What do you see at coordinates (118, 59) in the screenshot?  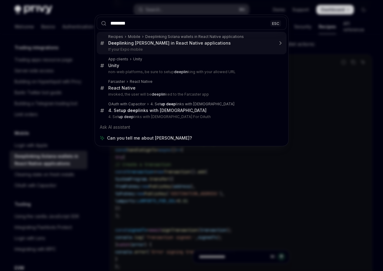 I see `div: App clients` at bounding box center [118, 59].